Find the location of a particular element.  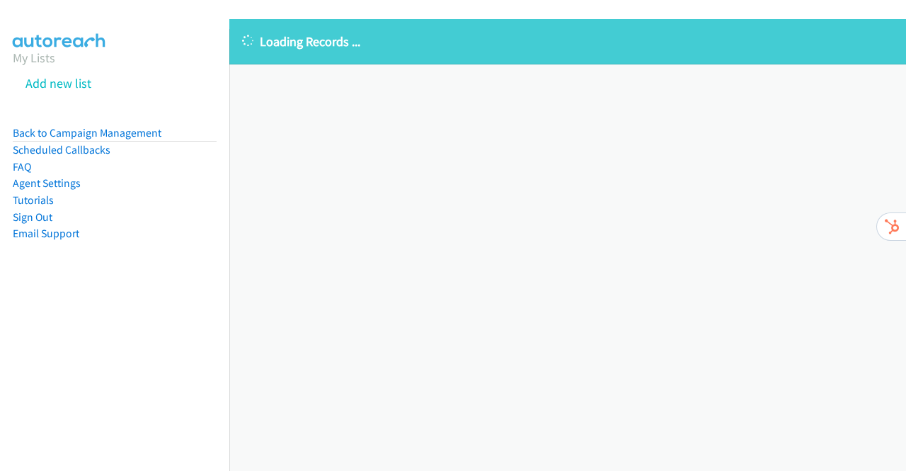

a: Sign Out is located at coordinates (33, 217).